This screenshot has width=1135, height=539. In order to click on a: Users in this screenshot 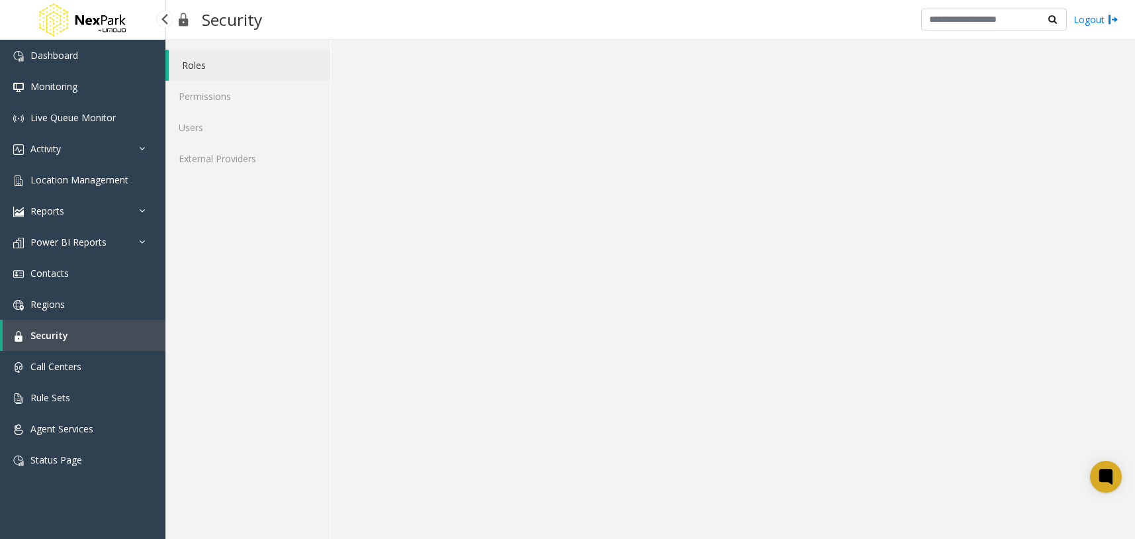, I will do `click(247, 127)`.